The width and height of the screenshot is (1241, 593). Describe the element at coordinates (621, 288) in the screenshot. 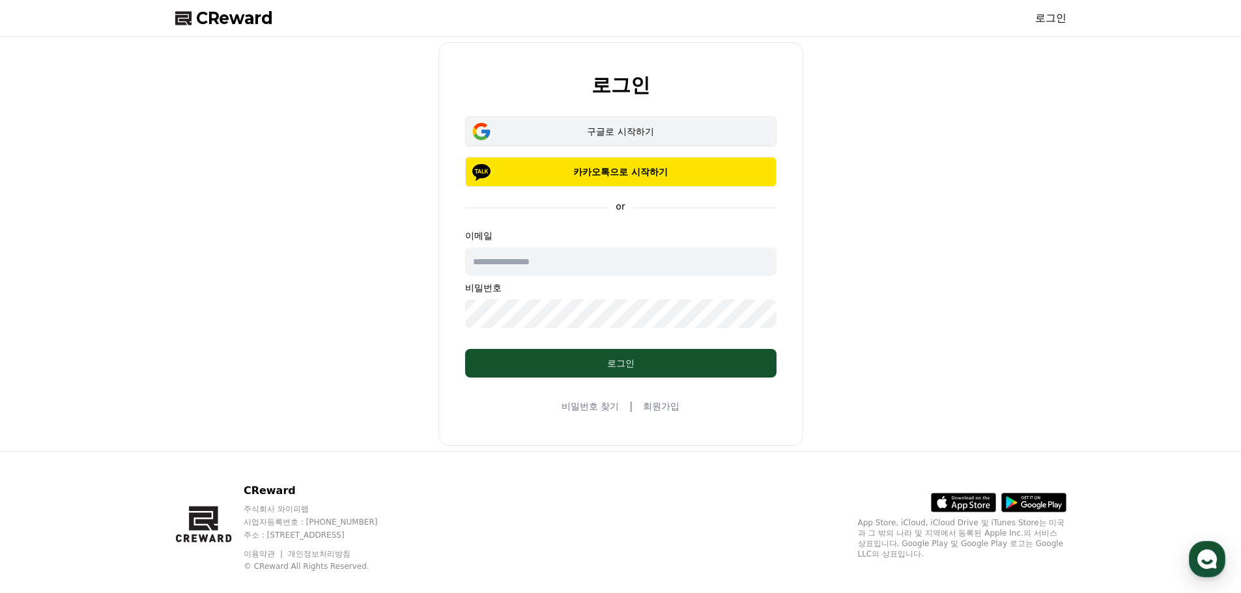

I see `p: 비밀번호` at that location.